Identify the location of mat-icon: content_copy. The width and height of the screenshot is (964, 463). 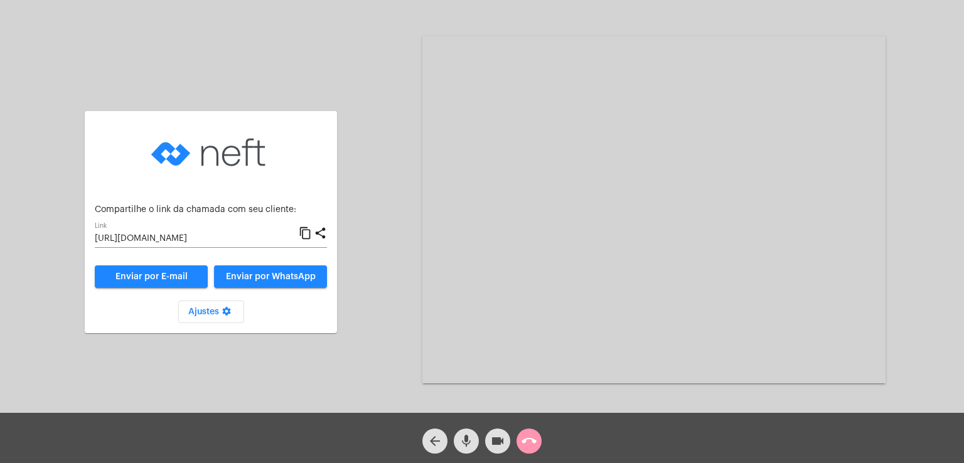
(305, 234).